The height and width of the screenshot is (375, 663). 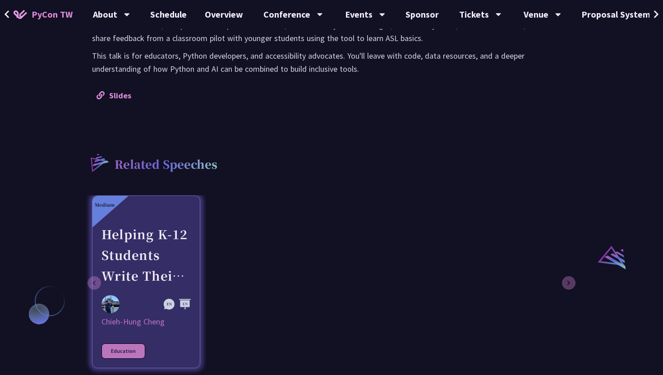 What do you see at coordinates (43, 14) in the screenshot?
I see `a: PyCon TW` at bounding box center [43, 14].